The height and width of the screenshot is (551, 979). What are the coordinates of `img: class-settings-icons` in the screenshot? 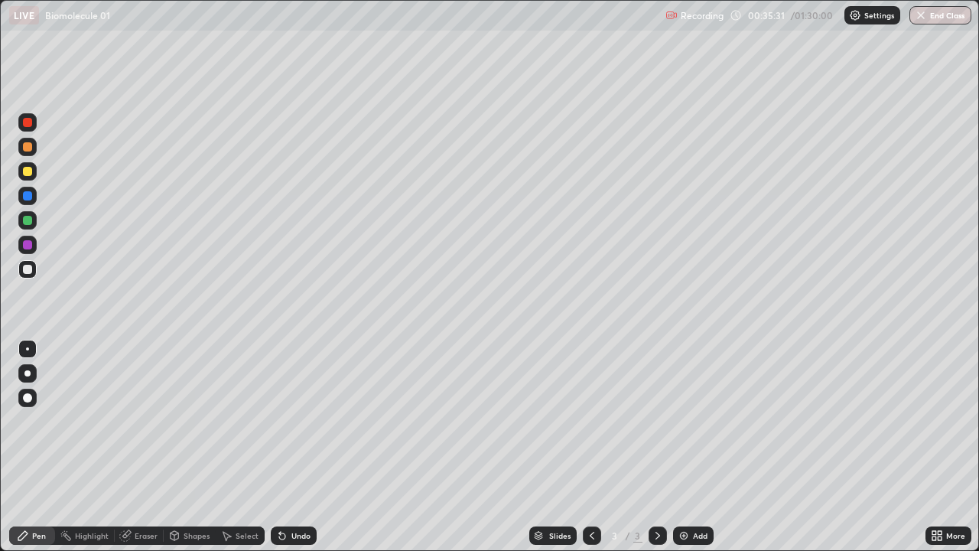 It's located at (856, 15).